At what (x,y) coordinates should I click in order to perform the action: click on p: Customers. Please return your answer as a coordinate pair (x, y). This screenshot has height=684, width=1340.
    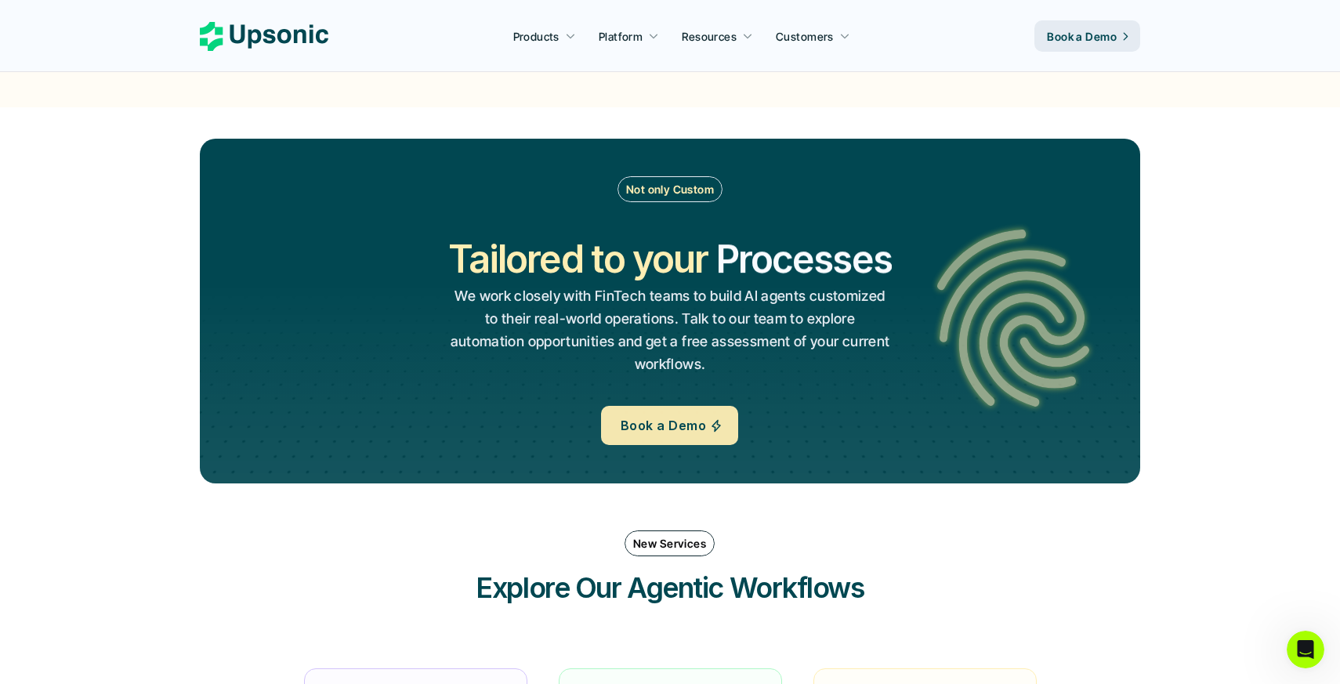
    Looking at the image, I should click on (805, 36).